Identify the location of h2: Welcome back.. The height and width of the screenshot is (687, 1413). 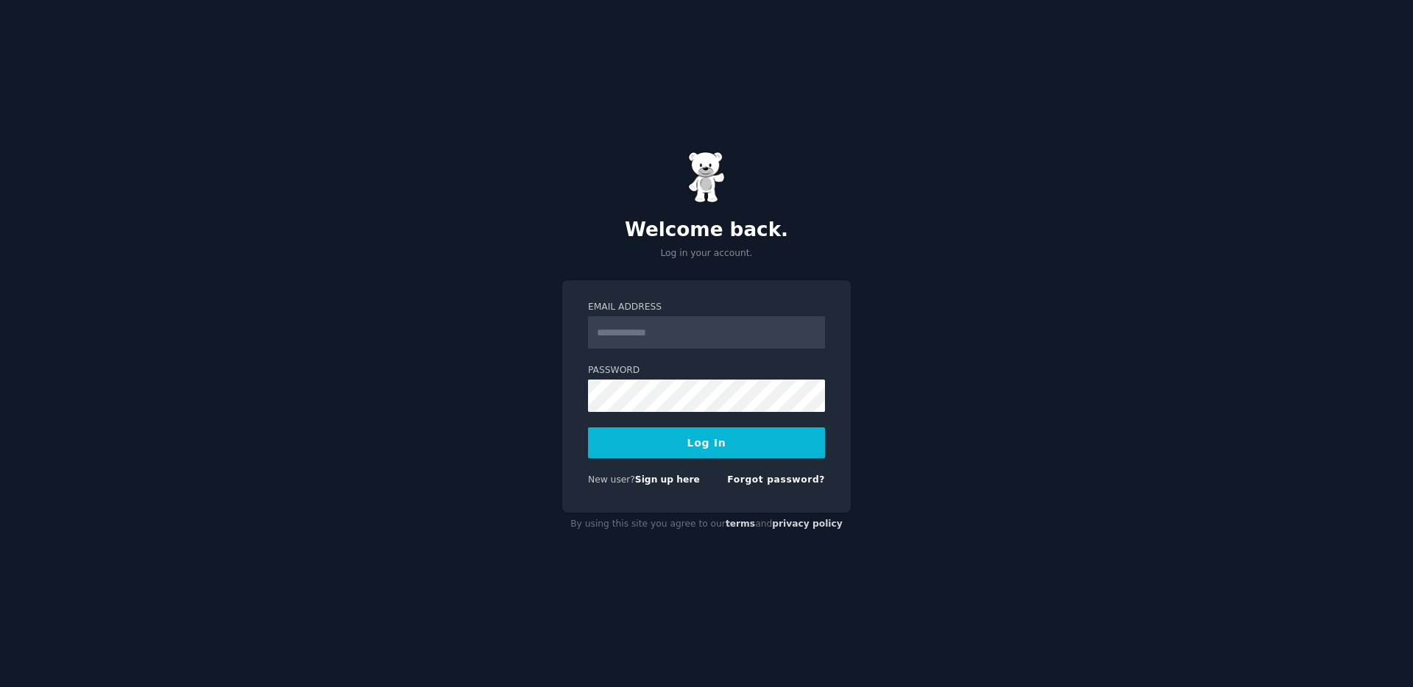
(706, 230).